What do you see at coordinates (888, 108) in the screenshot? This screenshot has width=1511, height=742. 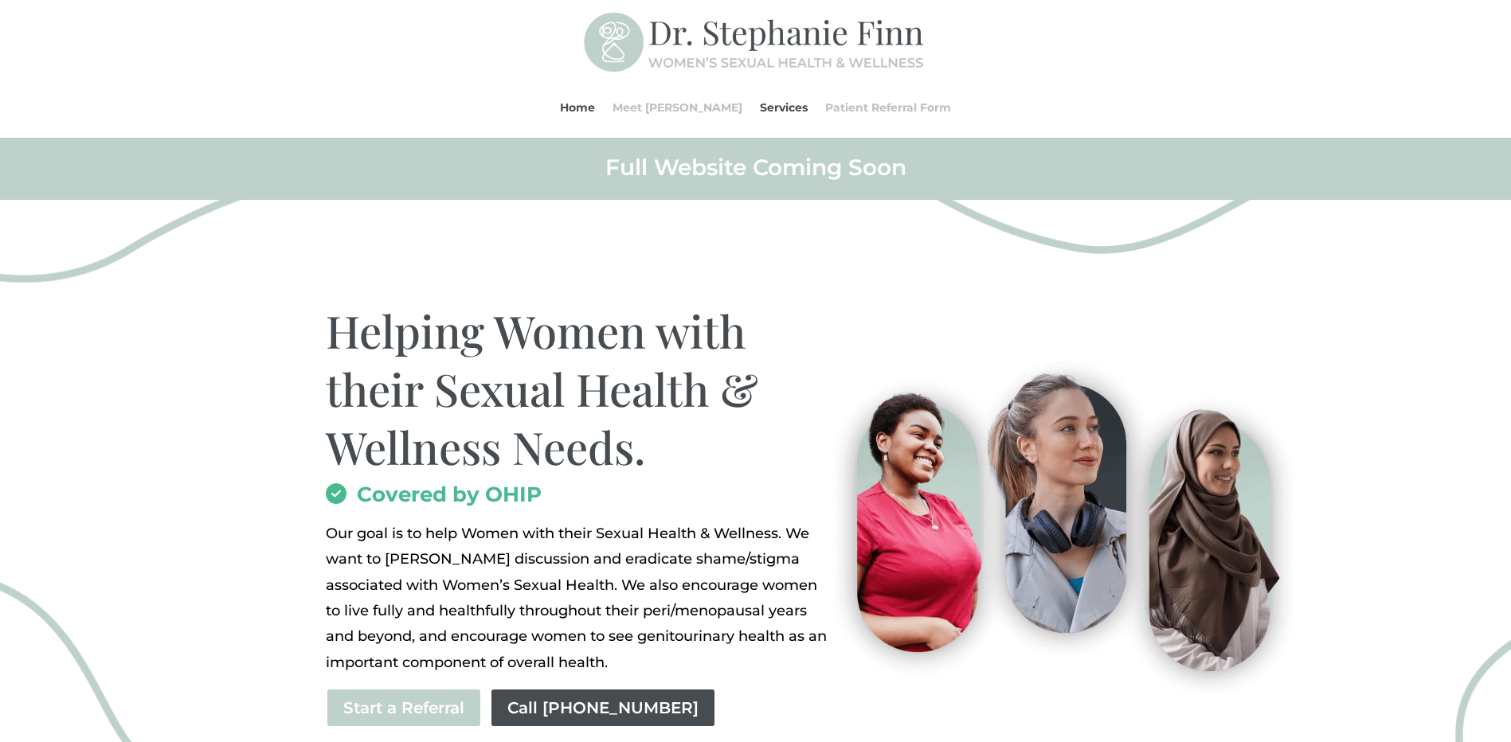 I see `a: Patient Referral Form` at bounding box center [888, 108].